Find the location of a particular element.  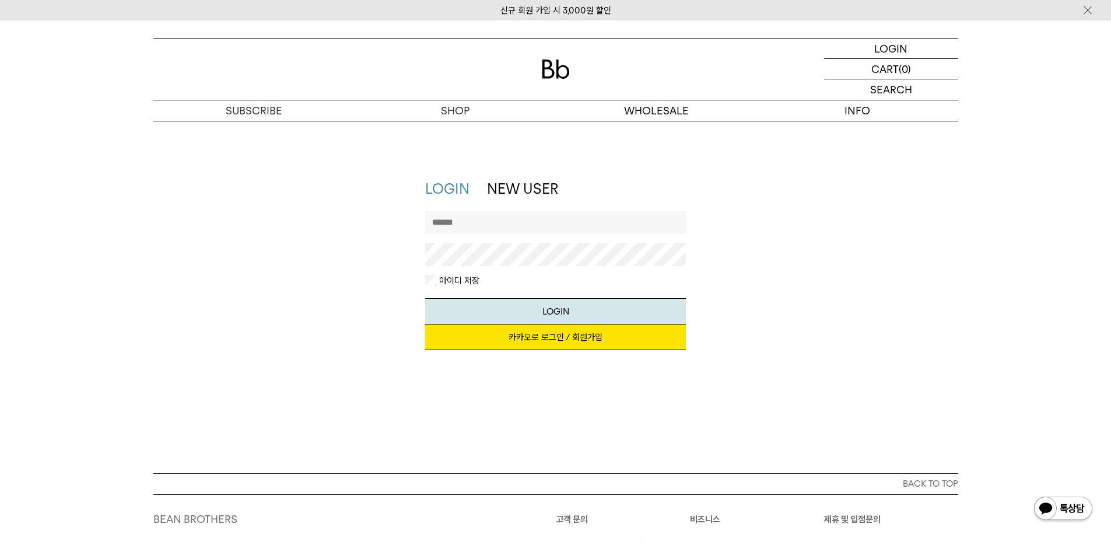

p: SUBSCRIBE is located at coordinates (254, 110).